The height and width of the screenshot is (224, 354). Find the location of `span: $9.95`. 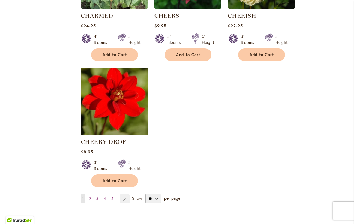

span: $9.95 is located at coordinates (161, 26).